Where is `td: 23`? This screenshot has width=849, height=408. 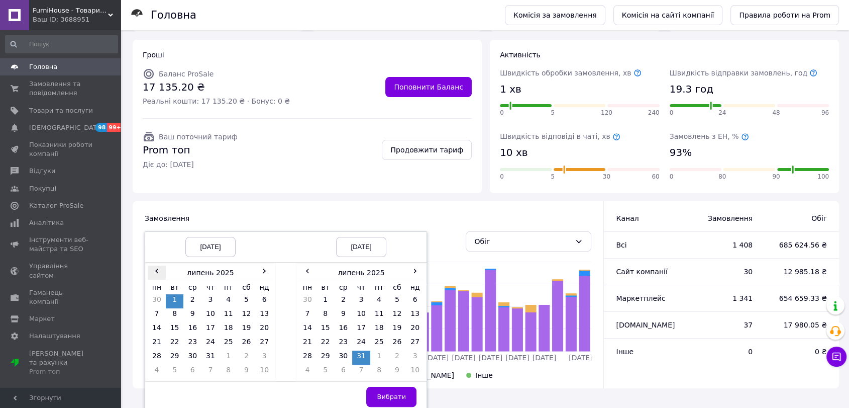 td: 23 is located at coordinates (192, 343).